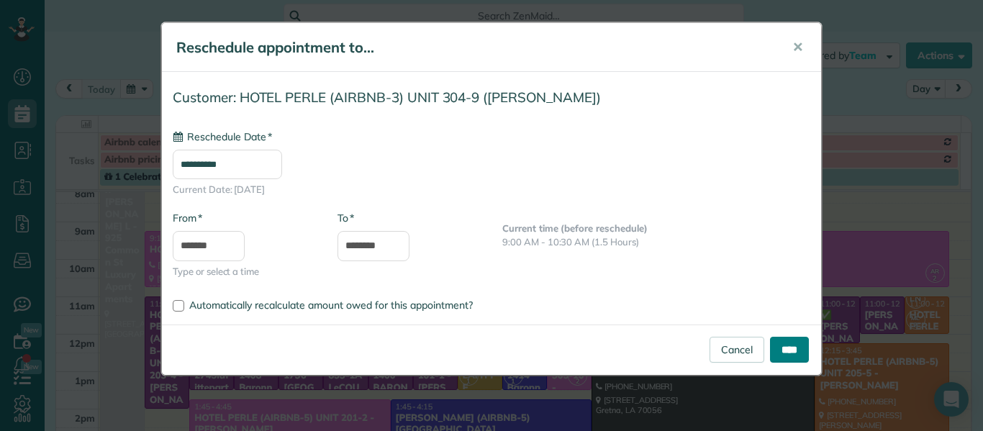 This screenshot has height=431, width=983. I want to click on label: To, so click(345, 218).